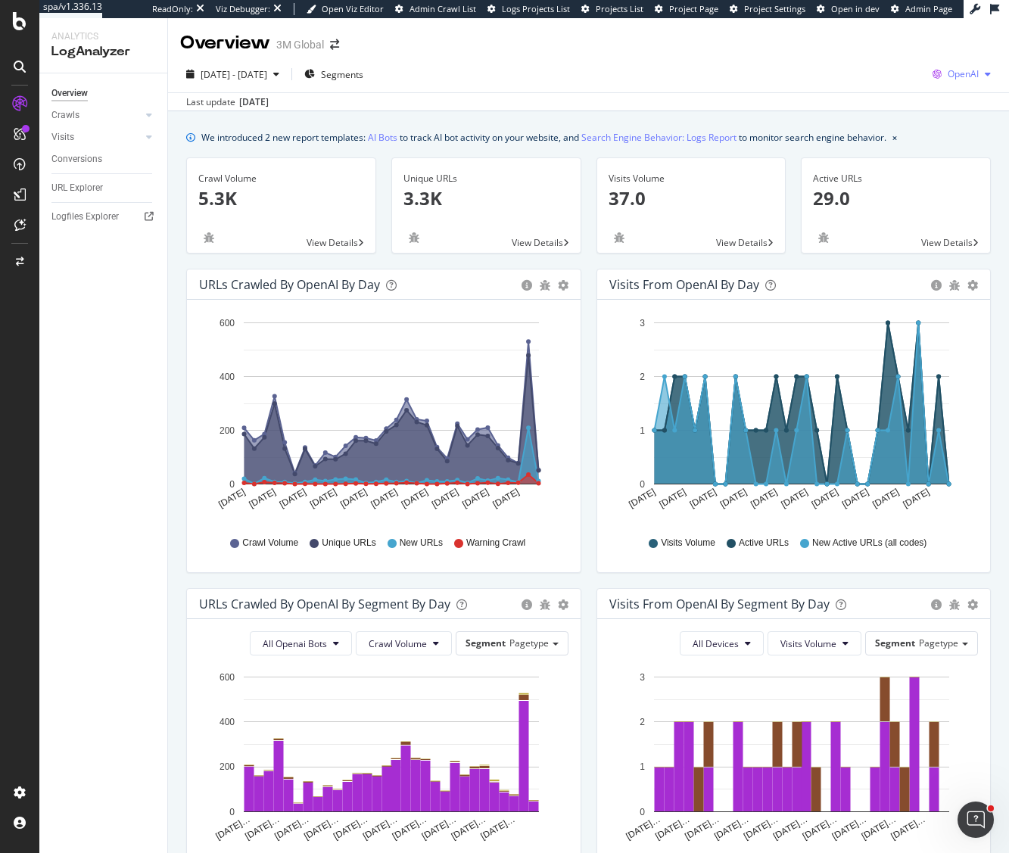  Describe the element at coordinates (104, 159) in the screenshot. I see `a: Conversions` at that location.